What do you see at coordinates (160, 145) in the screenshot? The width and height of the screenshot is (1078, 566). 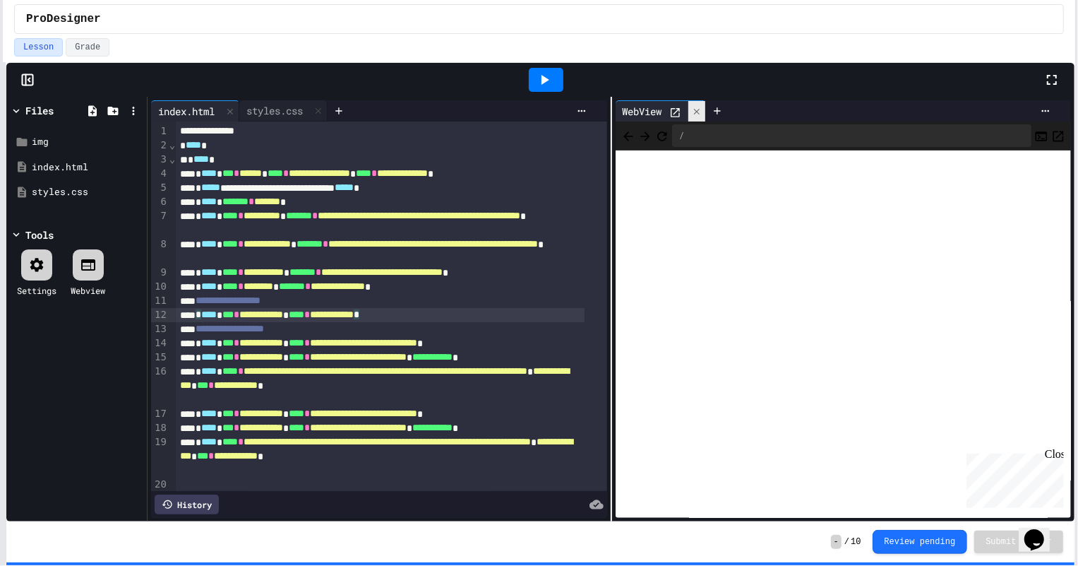 I see `div: 2` at bounding box center [160, 145].